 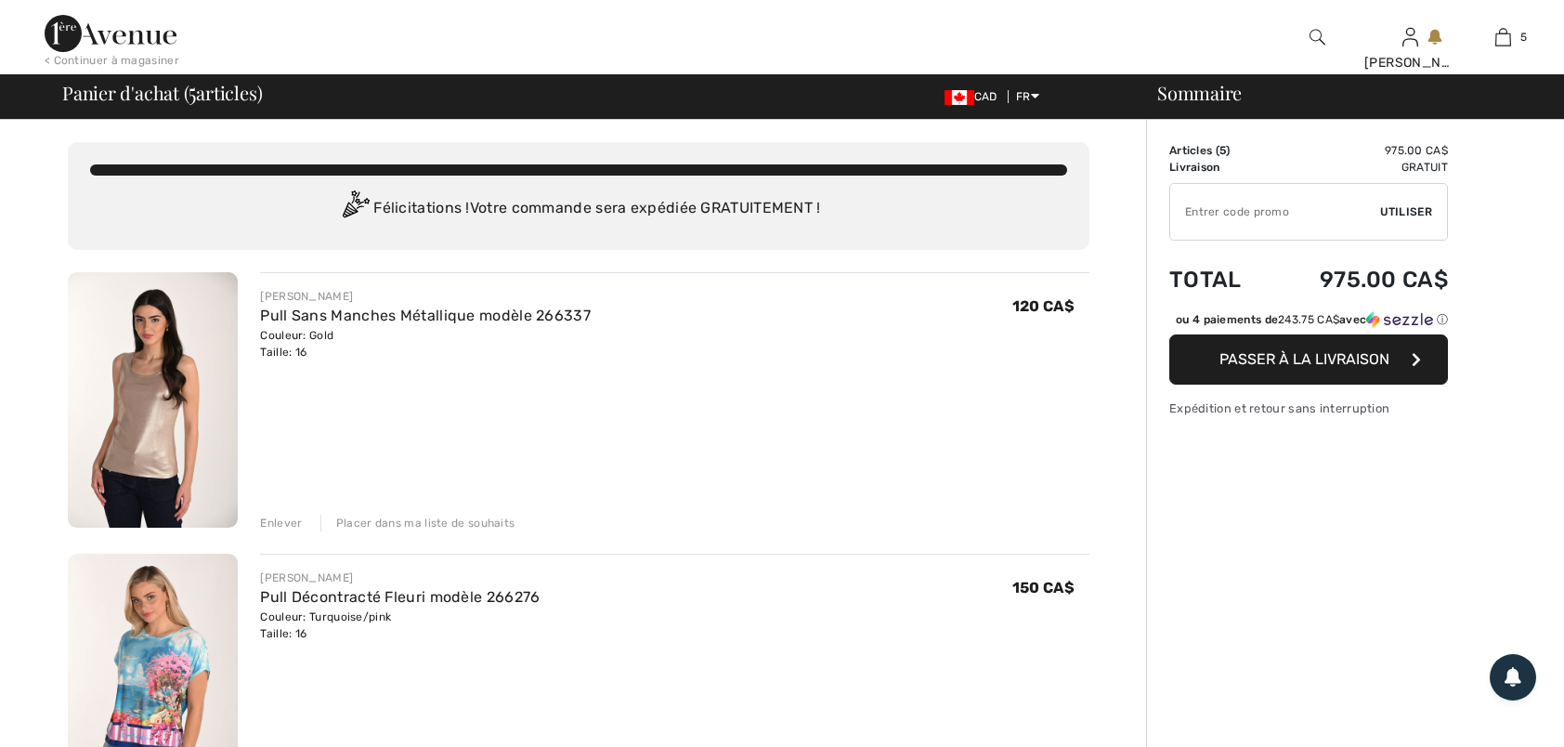 What do you see at coordinates (399, 625) in the screenshot?
I see `div: Couleur: Turquoise/pink Taille: 16` at bounding box center [399, 625].